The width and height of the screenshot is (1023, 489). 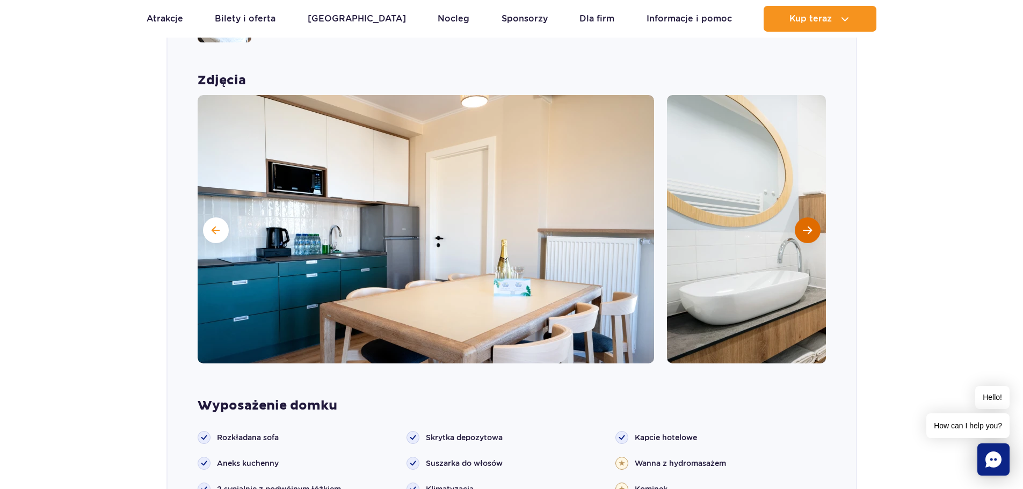 I want to click on div: Chat, so click(x=993, y=459).